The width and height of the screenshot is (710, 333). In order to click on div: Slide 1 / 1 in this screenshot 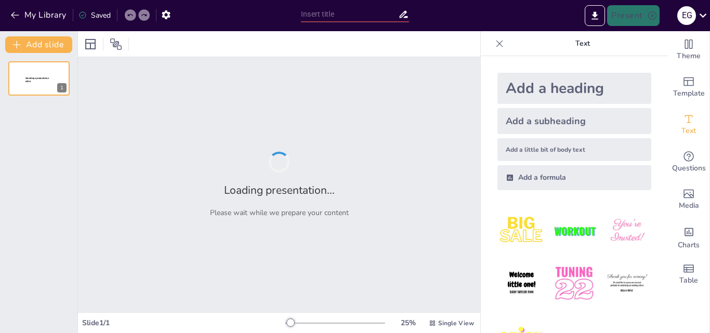, I will do `click(184, 323)`.